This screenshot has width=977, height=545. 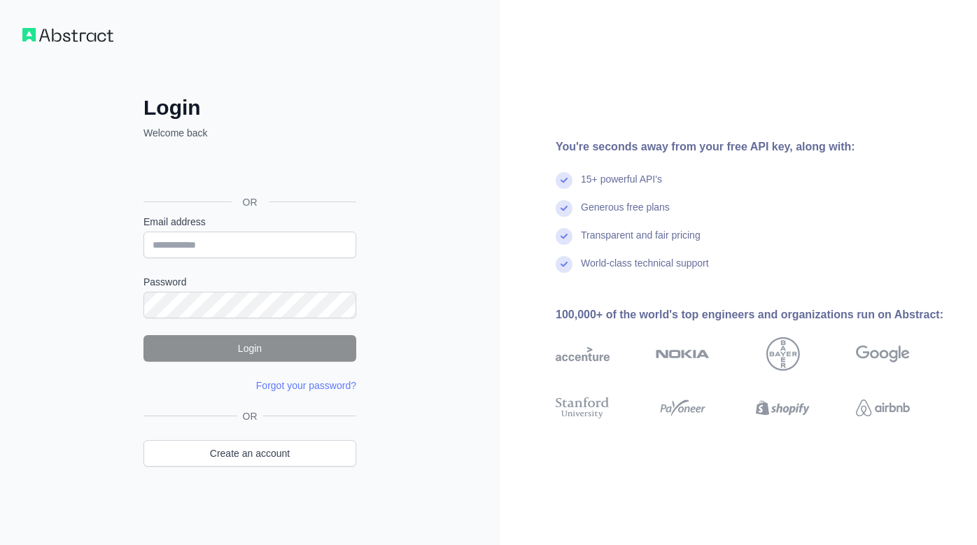 What do you see at coordinates (755, 147) in the screenshot?
I see `div: You're seconds away from your free API key, along with:` at bounding box center [755, 147].